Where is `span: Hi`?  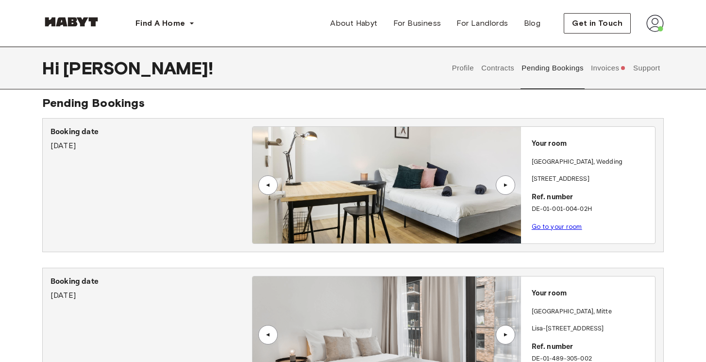
span: Hi is located at coordinates (52, 68).